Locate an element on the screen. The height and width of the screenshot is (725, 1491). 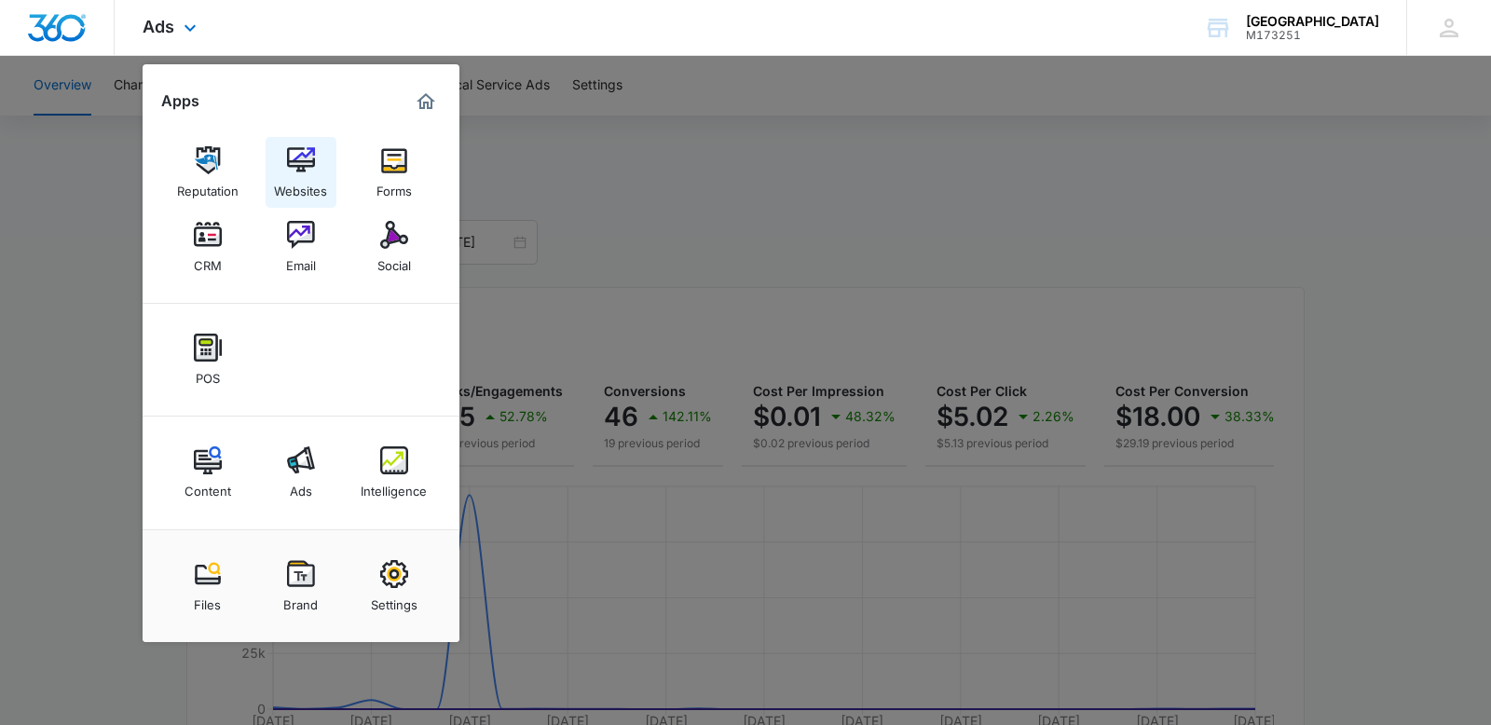
a: Email is located at coordinates (301, 247).